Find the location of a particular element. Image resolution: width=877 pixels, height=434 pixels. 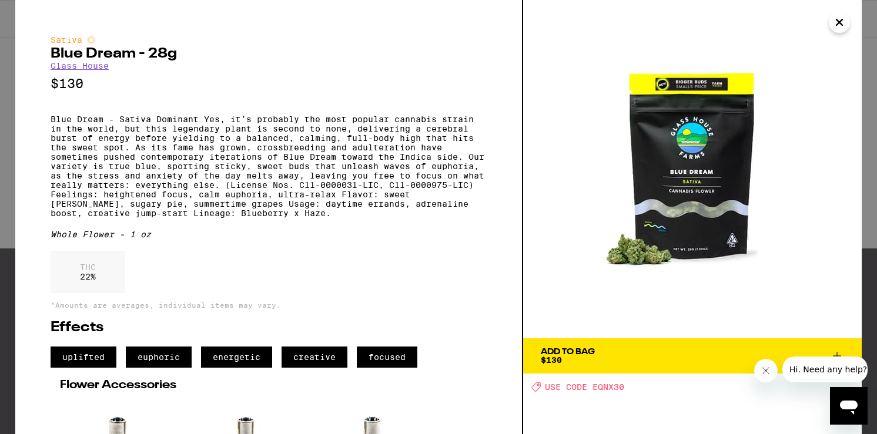

p: Blue Dream - Sativa Dominant Yes, it’s probably the most popular cannabis strain in the world, bu... is located at coordinates (269, 166).